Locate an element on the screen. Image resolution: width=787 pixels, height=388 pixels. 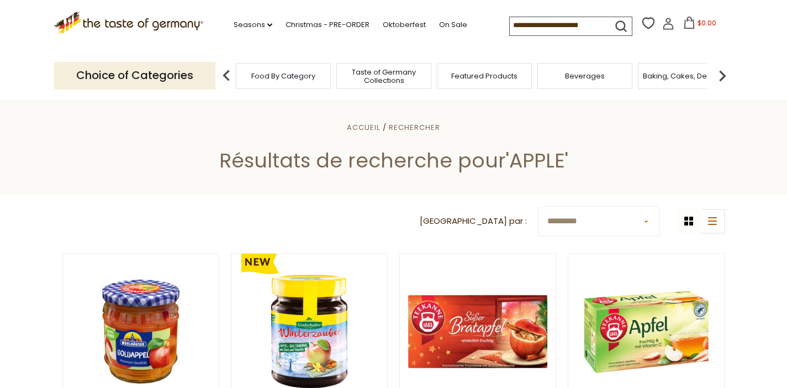
span: Baking, Cakes, Desserts is located at coordinates (686, 76).